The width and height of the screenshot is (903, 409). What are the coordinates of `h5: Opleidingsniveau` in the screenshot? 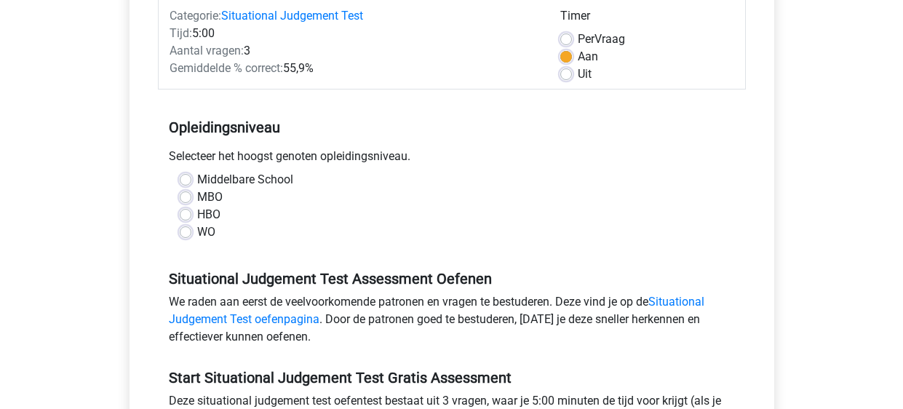 It's located at (452, 127).